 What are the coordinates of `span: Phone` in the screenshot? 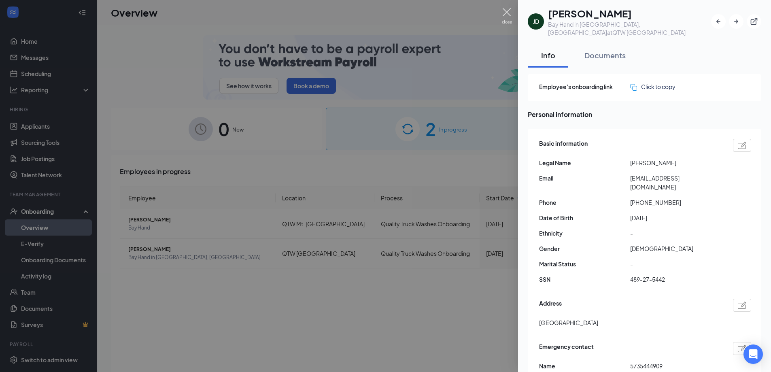 It's located at (584, 202).